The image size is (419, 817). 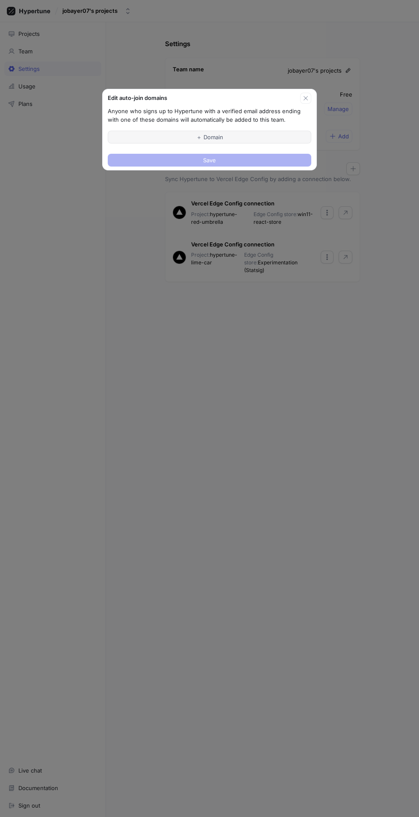 I want to click on button: Save, so click(x=209, y=160).